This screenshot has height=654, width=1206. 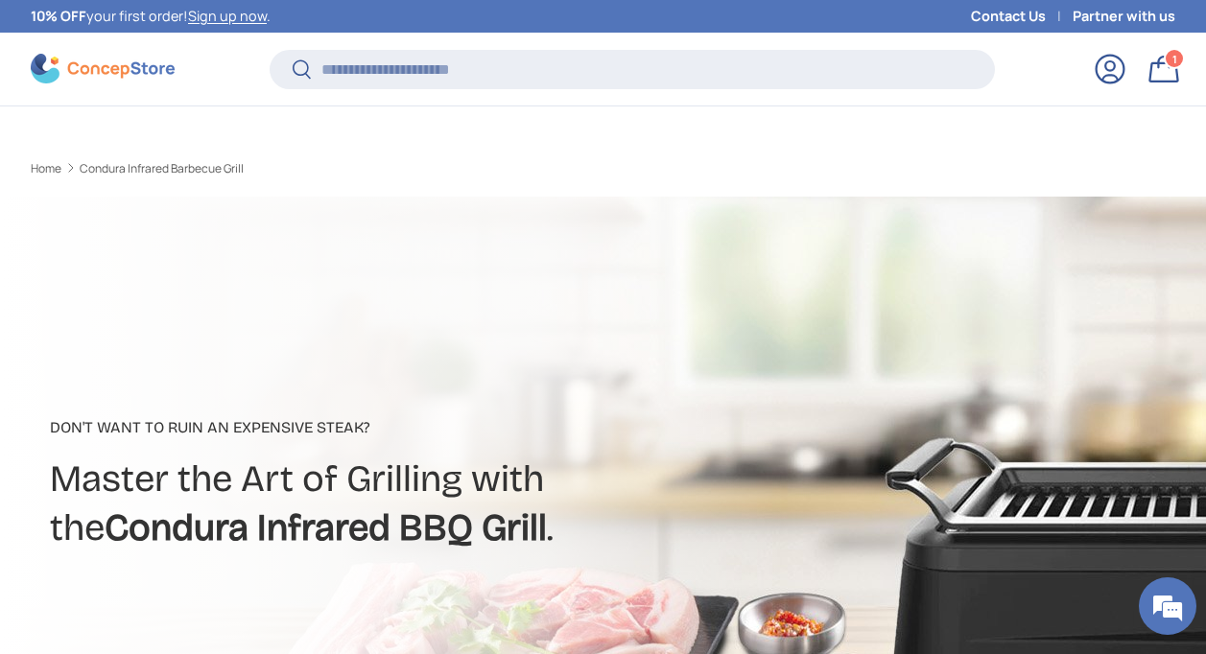 What do you see at coordinates (161, 169) in the screenshot?
I see `a: Condura Infrared Barbecue Grill` at bounding box center [161, 169].